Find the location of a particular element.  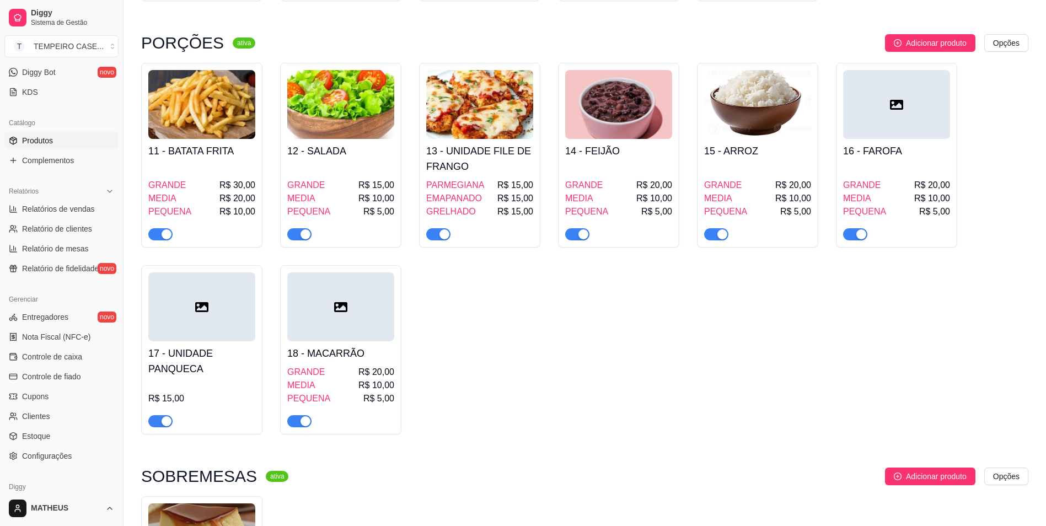

span: Relatório de fidelidade is located at coordinates (60, 269).